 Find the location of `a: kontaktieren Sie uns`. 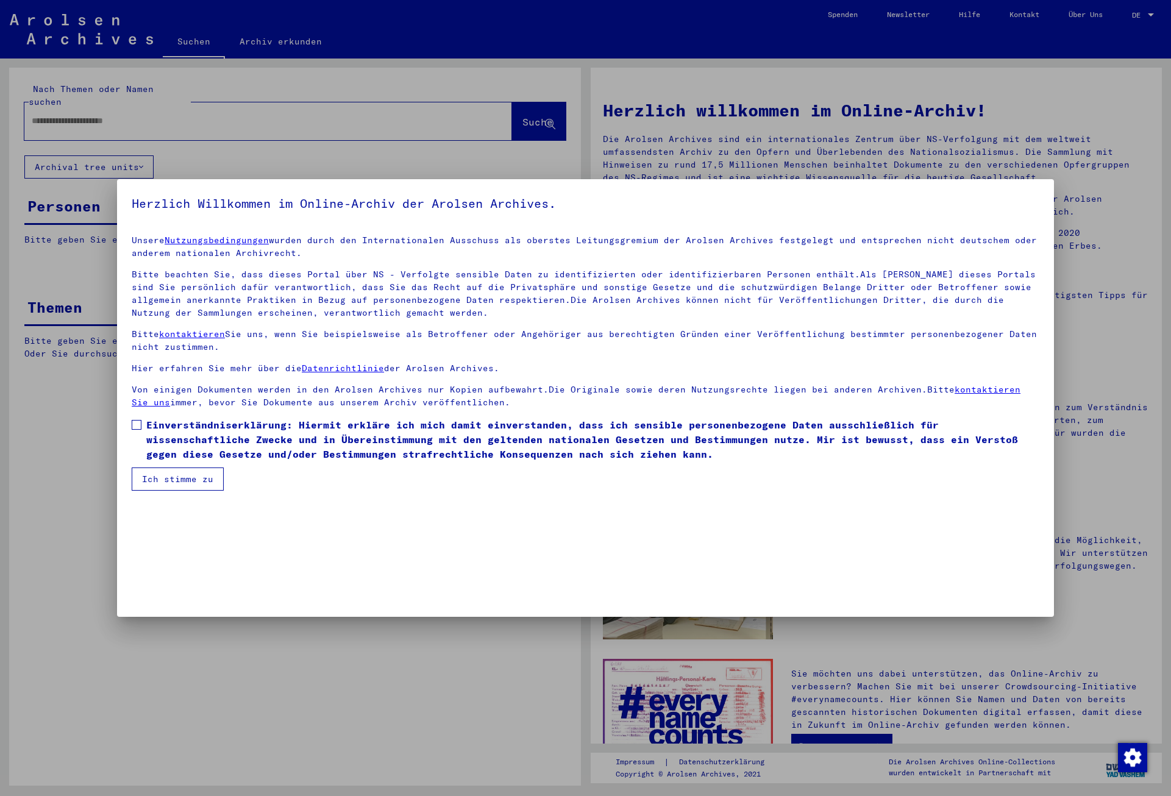

a: kontaktieren Sie uns is located at coordinates (576, 395).